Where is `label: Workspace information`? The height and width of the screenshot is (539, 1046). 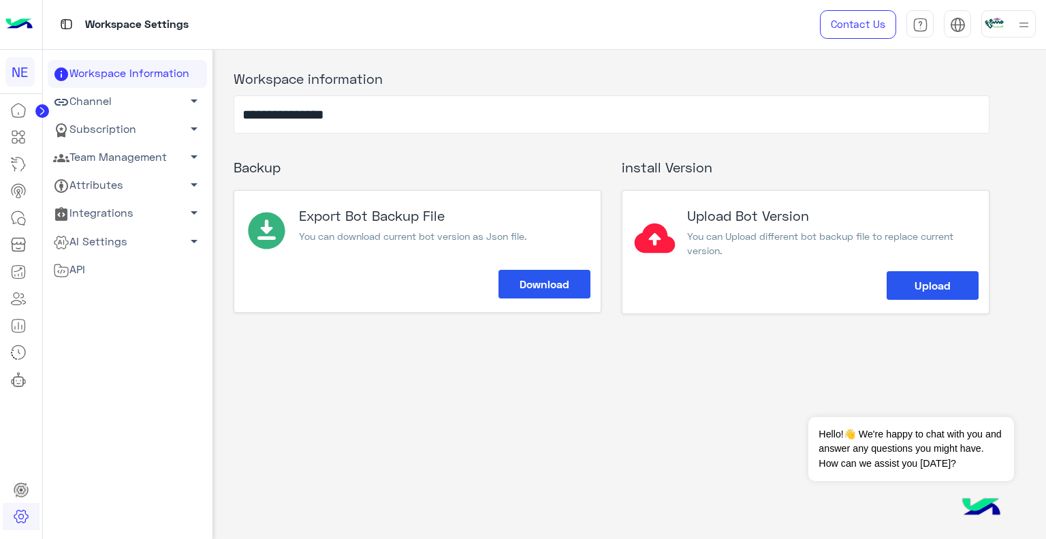
label: Workspace information is located at coordinates (308, 78).